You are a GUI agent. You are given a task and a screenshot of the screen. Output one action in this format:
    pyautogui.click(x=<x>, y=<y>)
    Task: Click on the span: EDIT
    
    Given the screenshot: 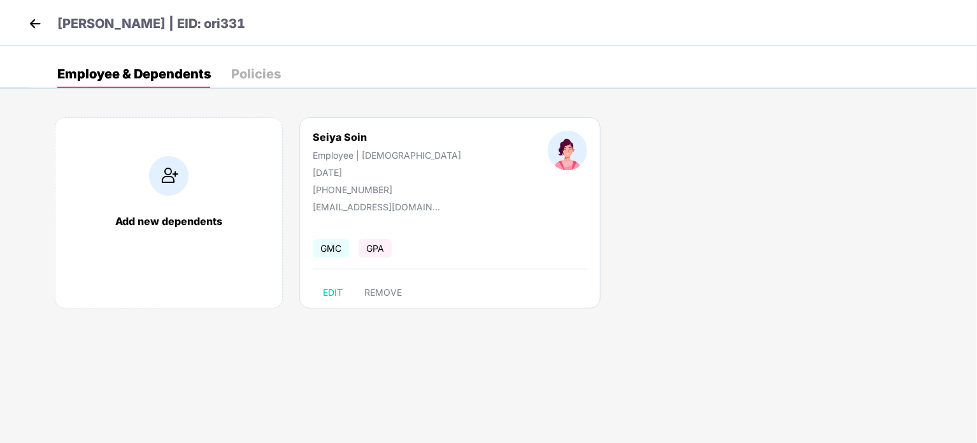 What is the action you would take?
    pyautogui.click(x=332, y=292)
    